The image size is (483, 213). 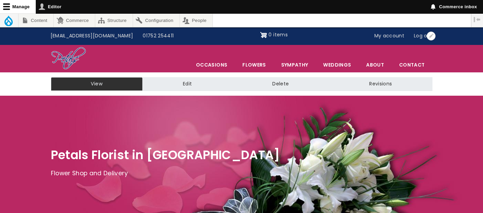 What do you see at coordinates (254, 65) in the screenshot?
I see `a: Flowers` at bounding box center [254, 65].